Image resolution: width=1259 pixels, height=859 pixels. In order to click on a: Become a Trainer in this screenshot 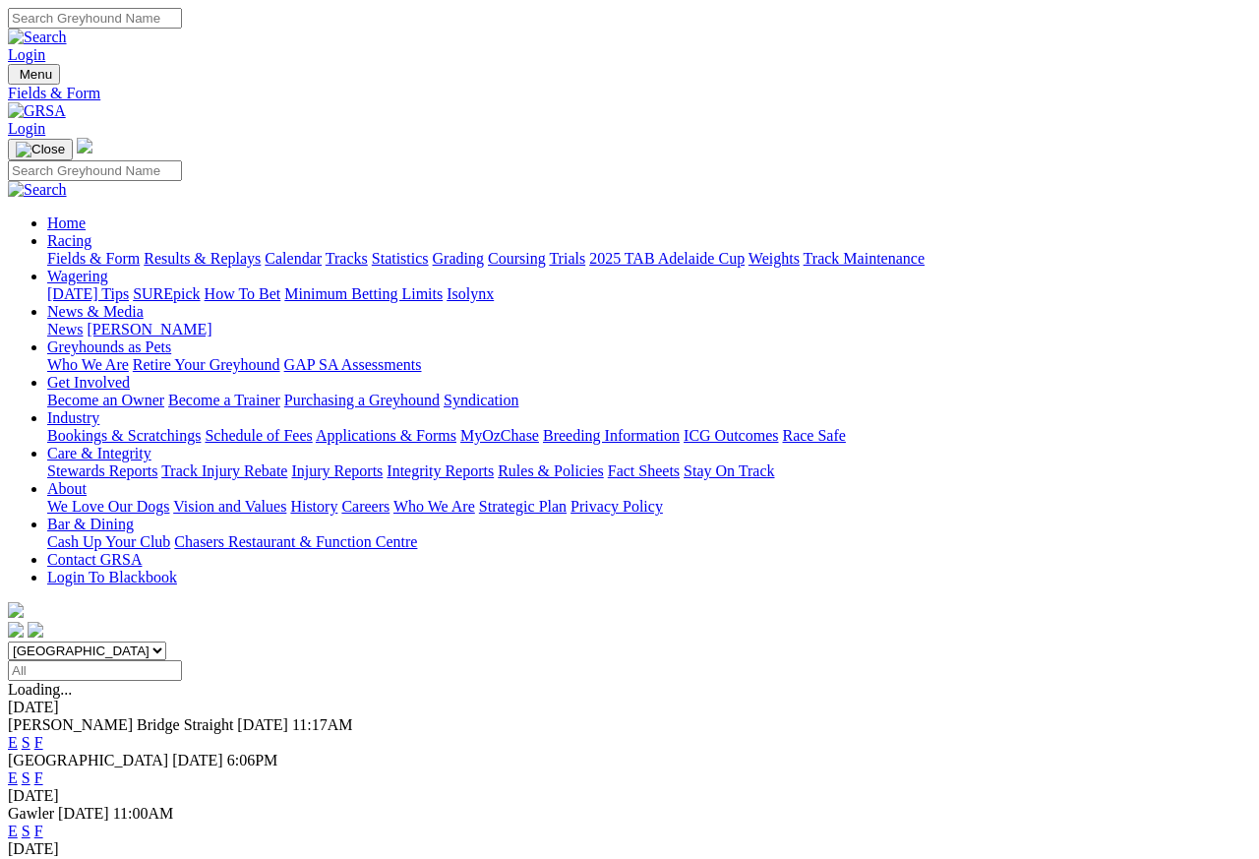, I will do `click(224, 399)`.